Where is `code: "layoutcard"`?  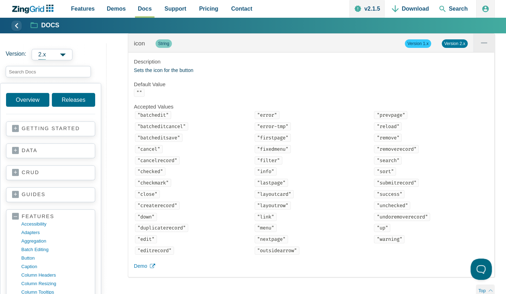
code: "layoutcard" is located at coordinates (274, 194).